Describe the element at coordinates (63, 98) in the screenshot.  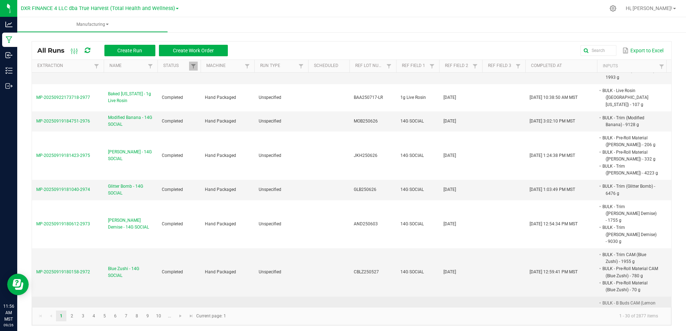
I see `span: MP-20250922173718-2977` at that location.